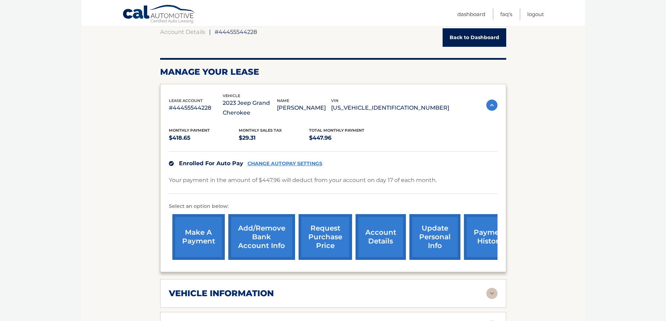  What do you see at coordinates (303, 180) in the screenshot?
I see `p: Your payment in the amount of $447.96 will deduct from your account on day 17 of each month.` at bounding box center [303, 180].